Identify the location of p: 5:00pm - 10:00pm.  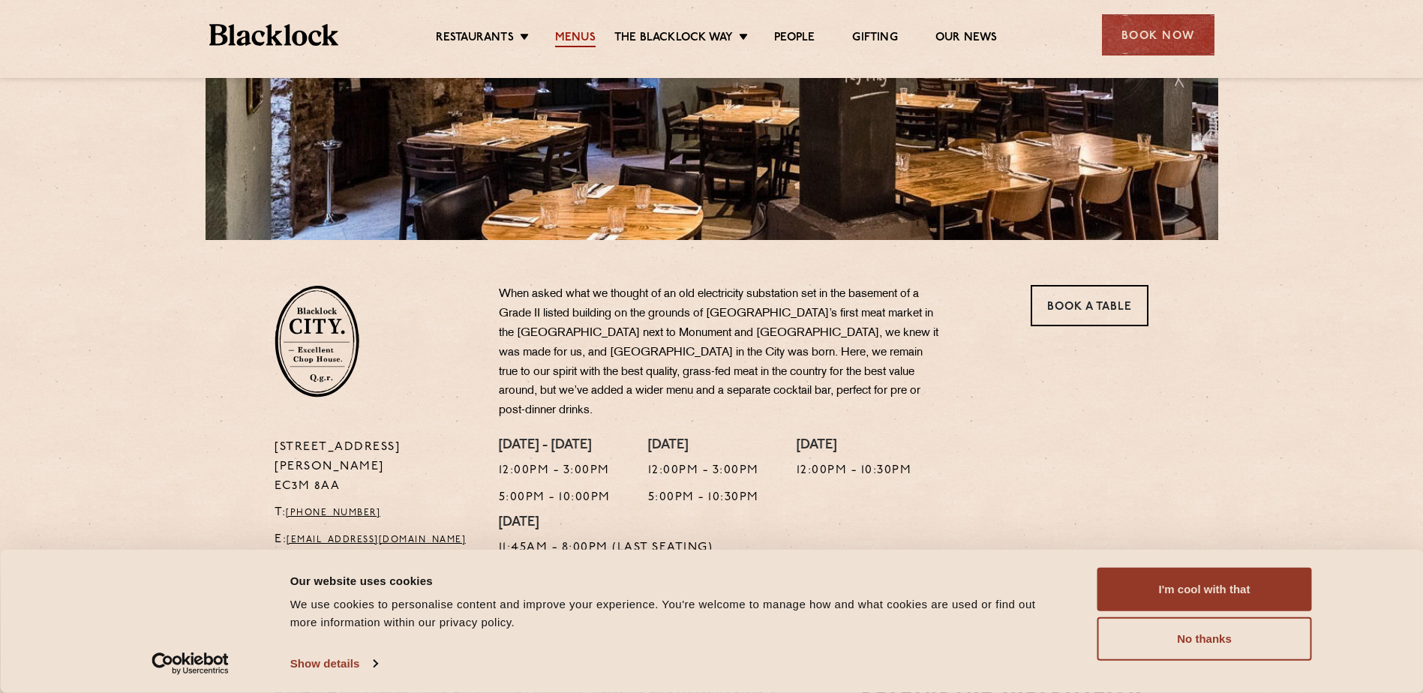
(554, 498).